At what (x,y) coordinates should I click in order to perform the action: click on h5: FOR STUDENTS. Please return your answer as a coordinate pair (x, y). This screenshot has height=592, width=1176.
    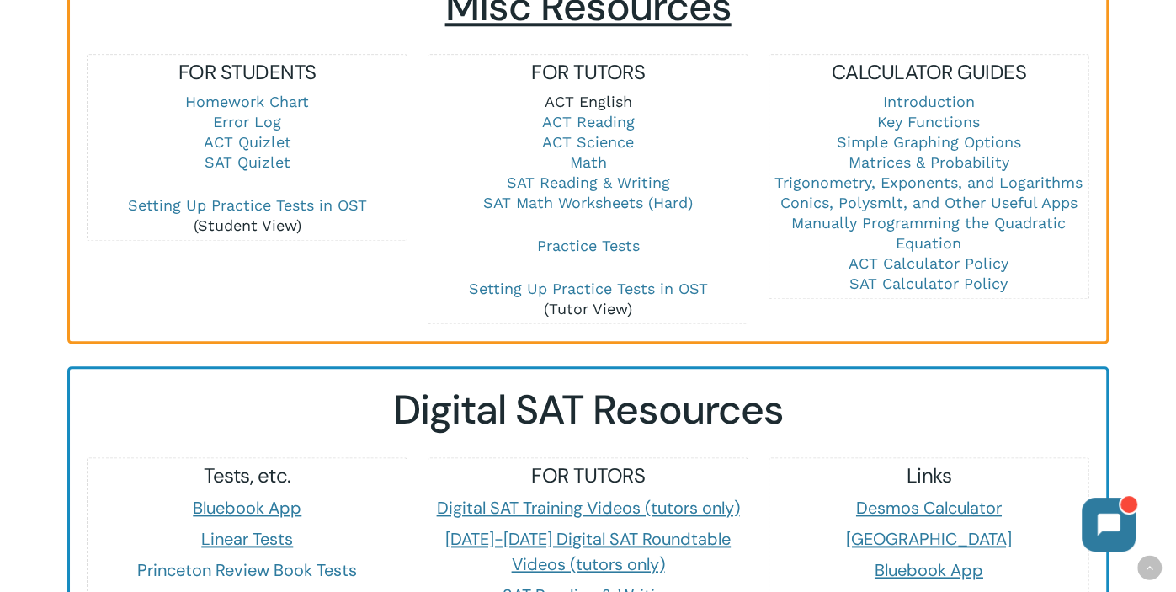
    Looking at the image, I should click on (247, 72).